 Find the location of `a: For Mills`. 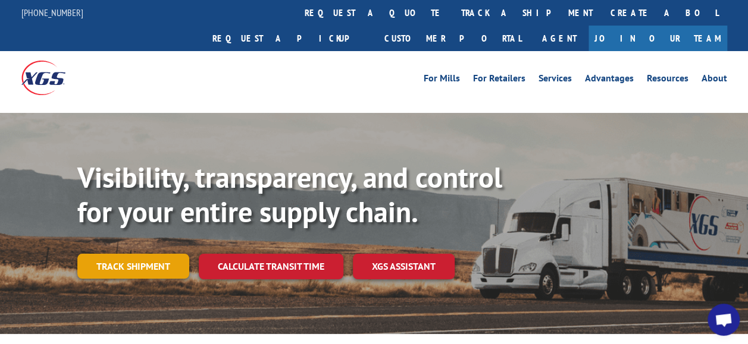

a: For Mills is located at coordinates (441, 80).